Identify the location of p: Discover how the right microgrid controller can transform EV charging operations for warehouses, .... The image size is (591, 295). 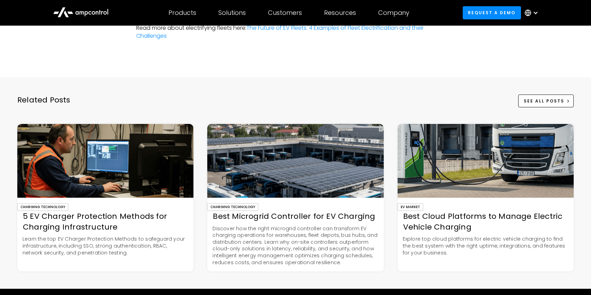
(295, 246).